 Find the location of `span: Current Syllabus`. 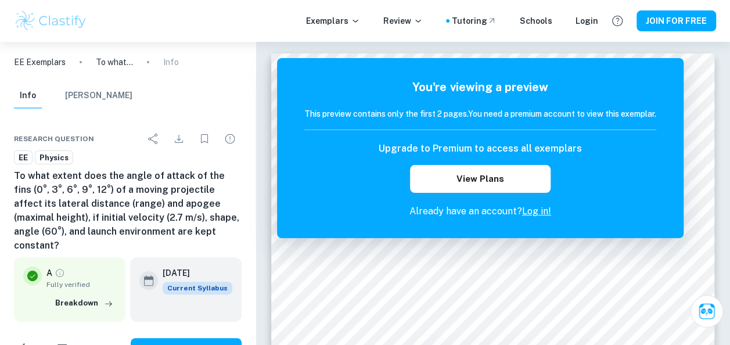

span: Current Syllabus is located at coordinates (197, 288).